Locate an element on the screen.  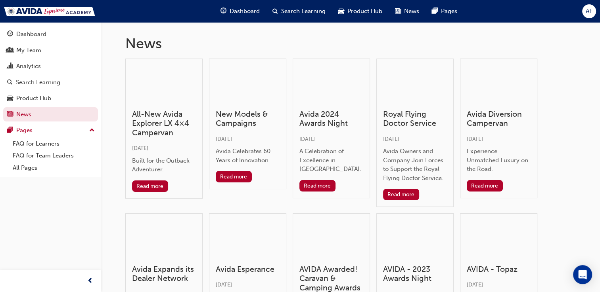
a: news-iconNews is located at coordinates (407, 11).